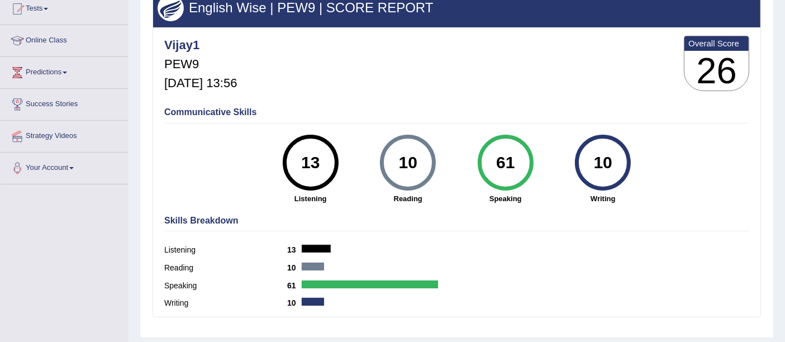  Describe the element at coordinates (408, 198) in the screenshot. I see `strong: Reading` at that location.